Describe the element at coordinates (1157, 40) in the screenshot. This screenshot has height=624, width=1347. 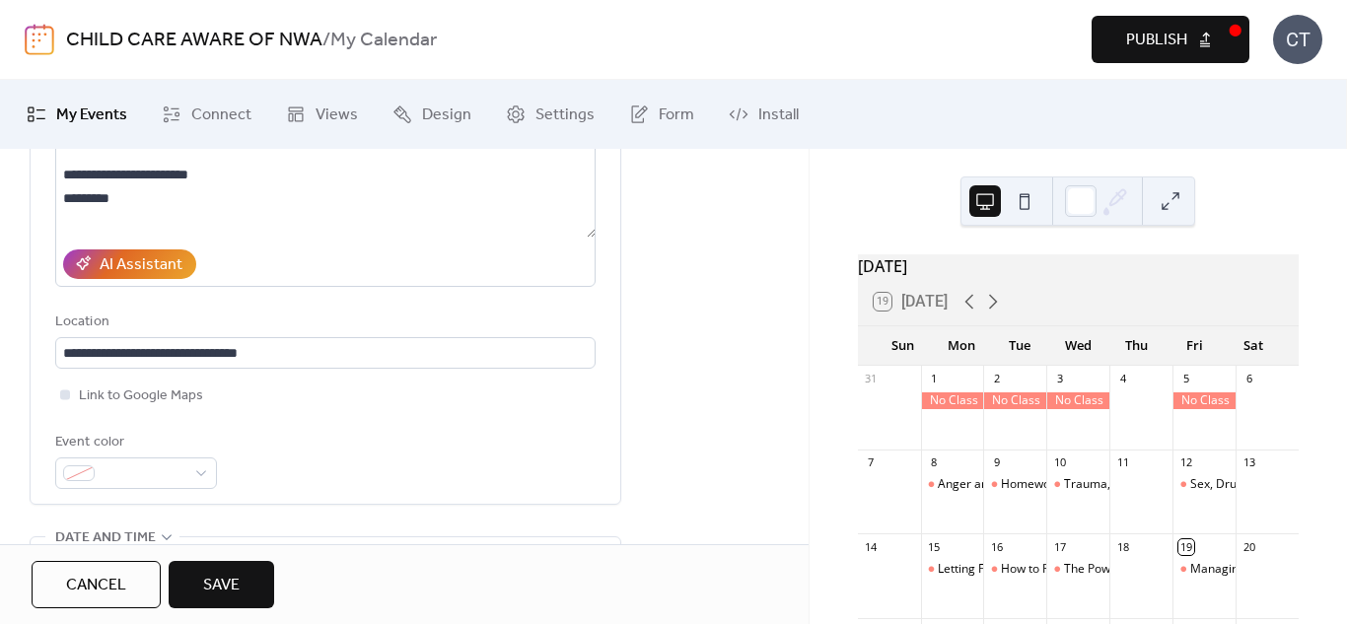
I see `span: Publish` at that location.